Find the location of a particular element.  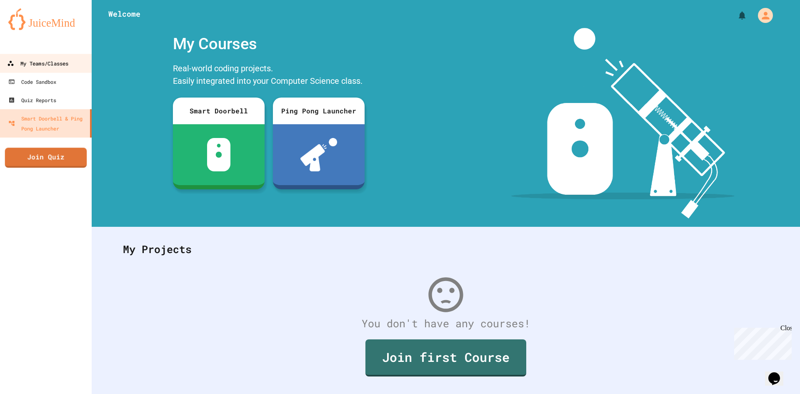

div: Code Sandbox is located at coordinates (32, 82).